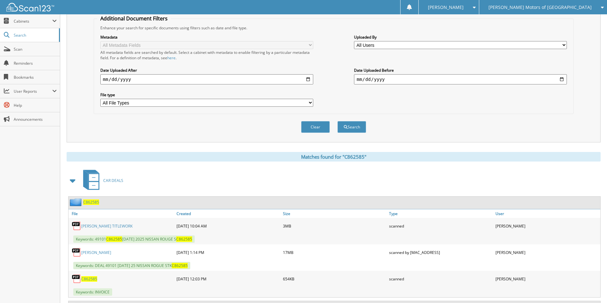 This screenshot has width=607, height=303. I want to click on span: Scan, so click(35, 49).